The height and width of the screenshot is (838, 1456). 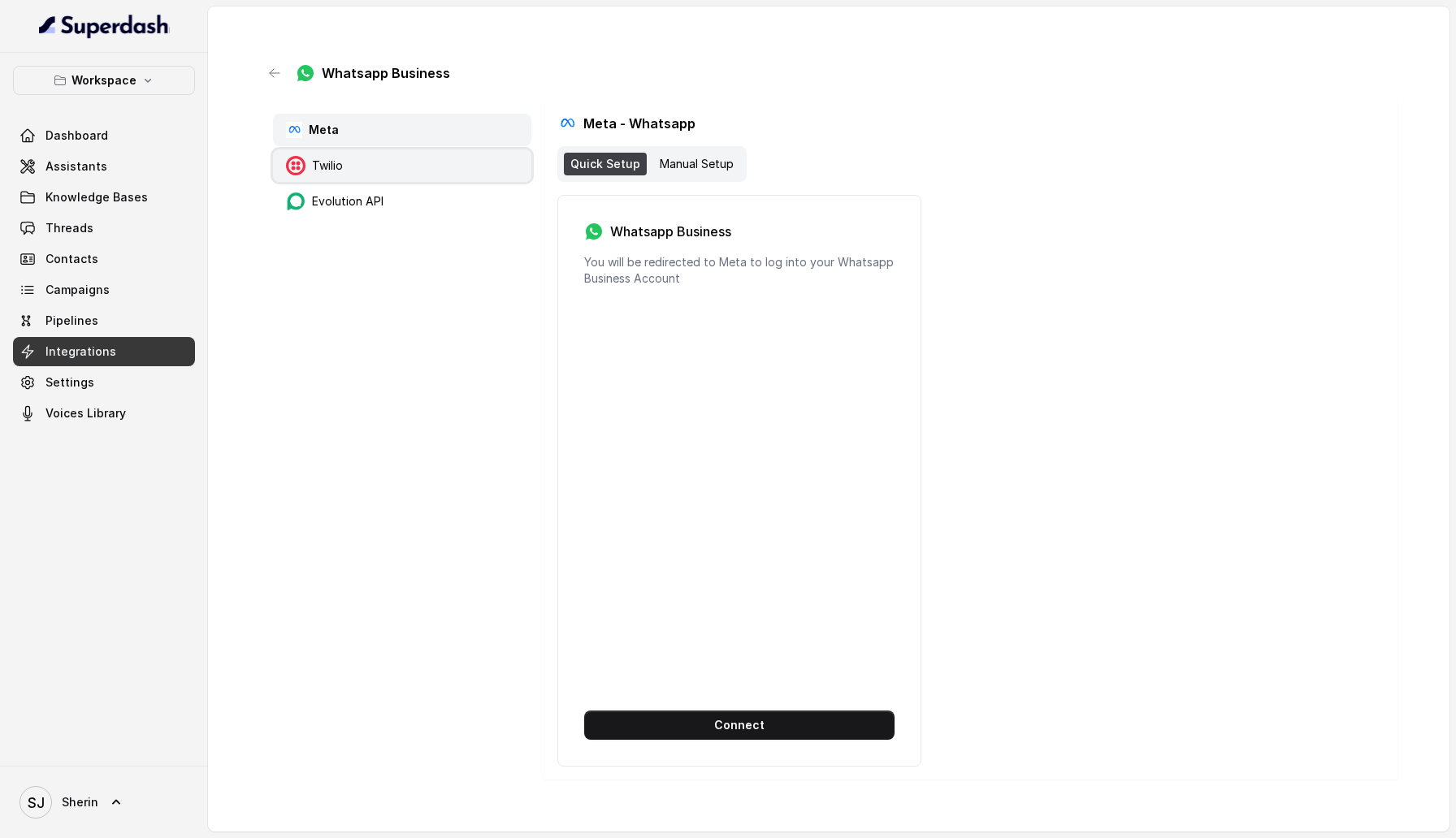 What do you see at coordinates (104, 81) in the screenshot?
I see `button: Workspace` at bounding box center [104, 81].